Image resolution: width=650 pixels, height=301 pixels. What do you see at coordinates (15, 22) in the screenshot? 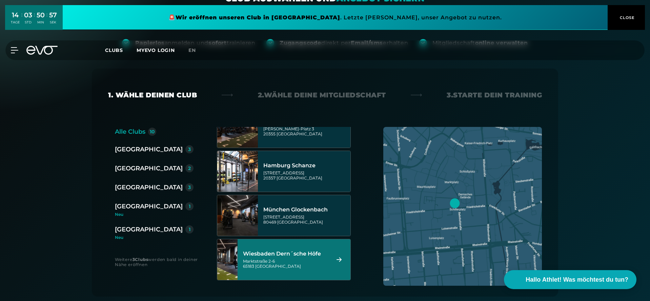
I see `div: TAGE` at bounding box center [15, 22].